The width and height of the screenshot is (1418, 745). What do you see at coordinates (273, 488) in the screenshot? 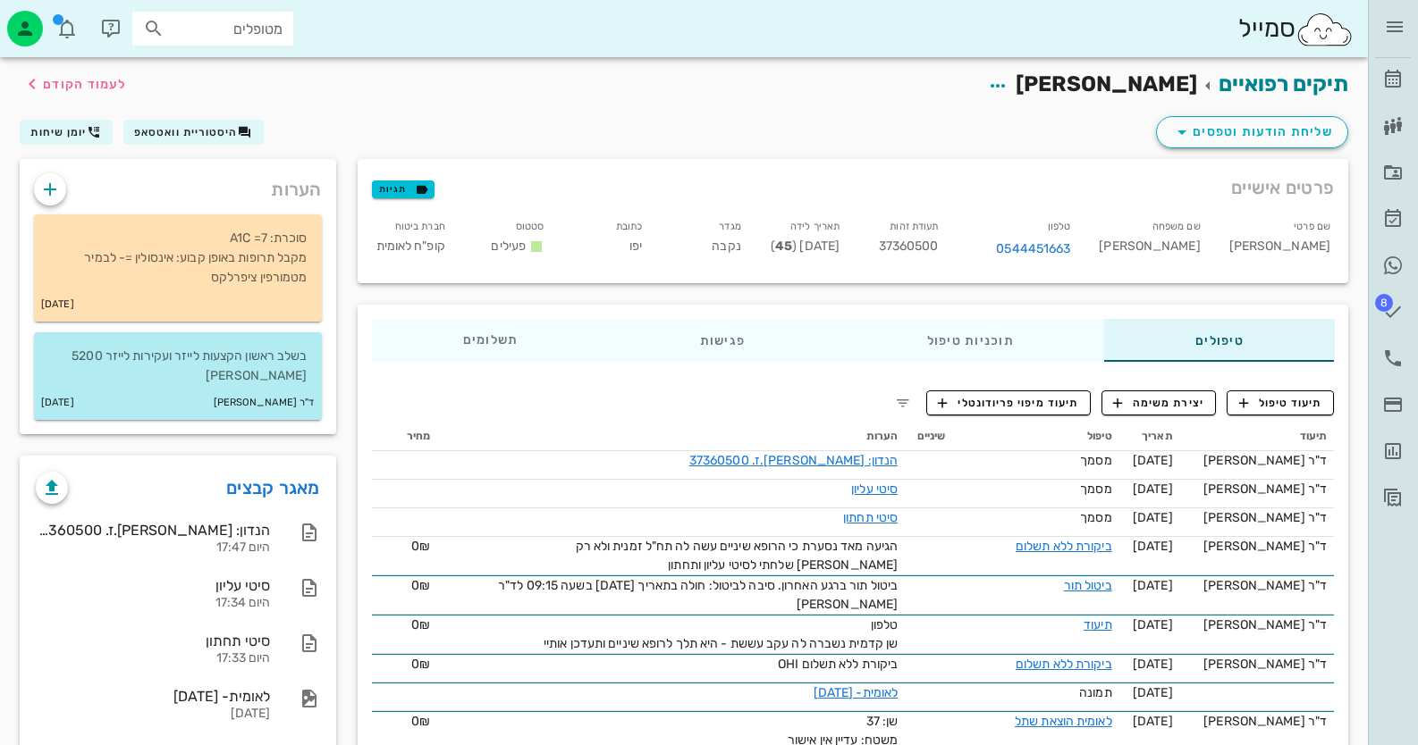
I see `a: מאגר קבצים` at bounding box center [273, 488].